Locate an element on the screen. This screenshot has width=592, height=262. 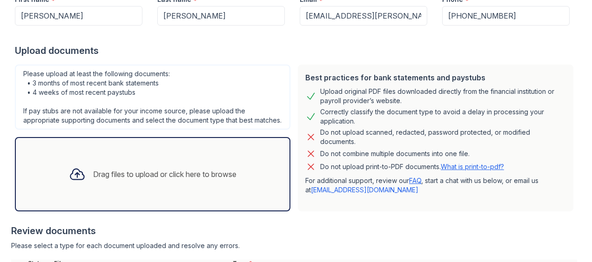
div: Do not upload scanned, redacted, password protected, or modified documents. is located at coordinates (443, 137).